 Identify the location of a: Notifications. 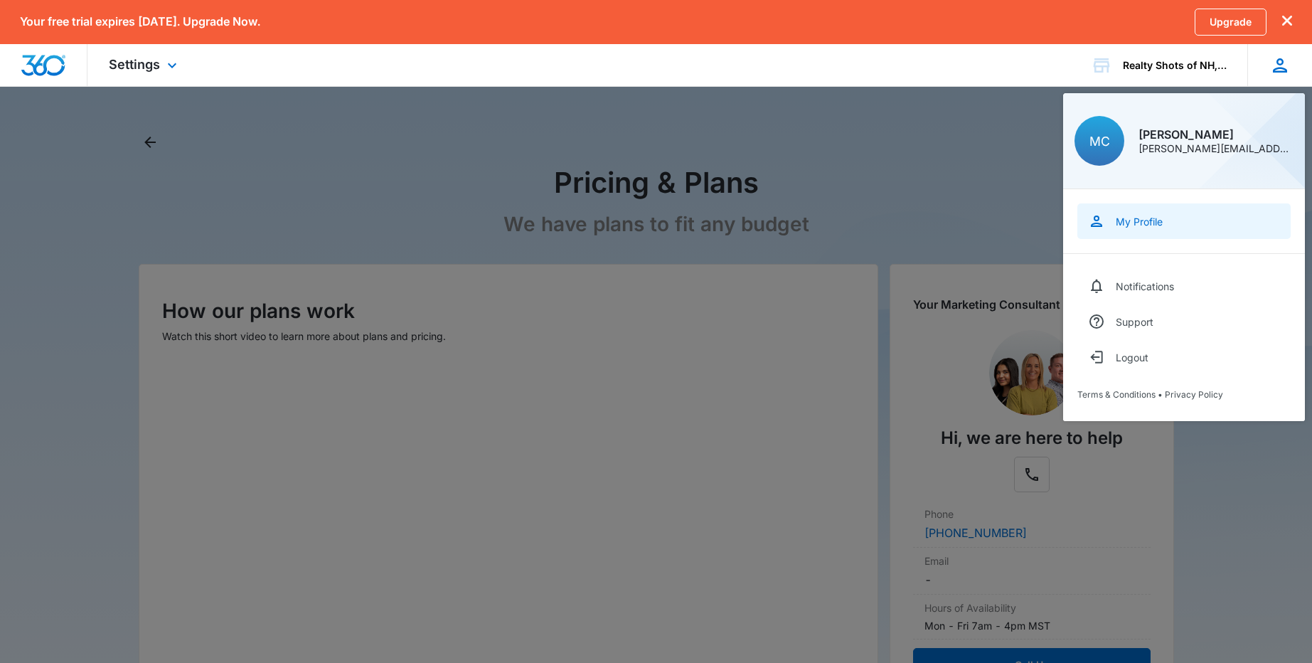
(1184, 286).